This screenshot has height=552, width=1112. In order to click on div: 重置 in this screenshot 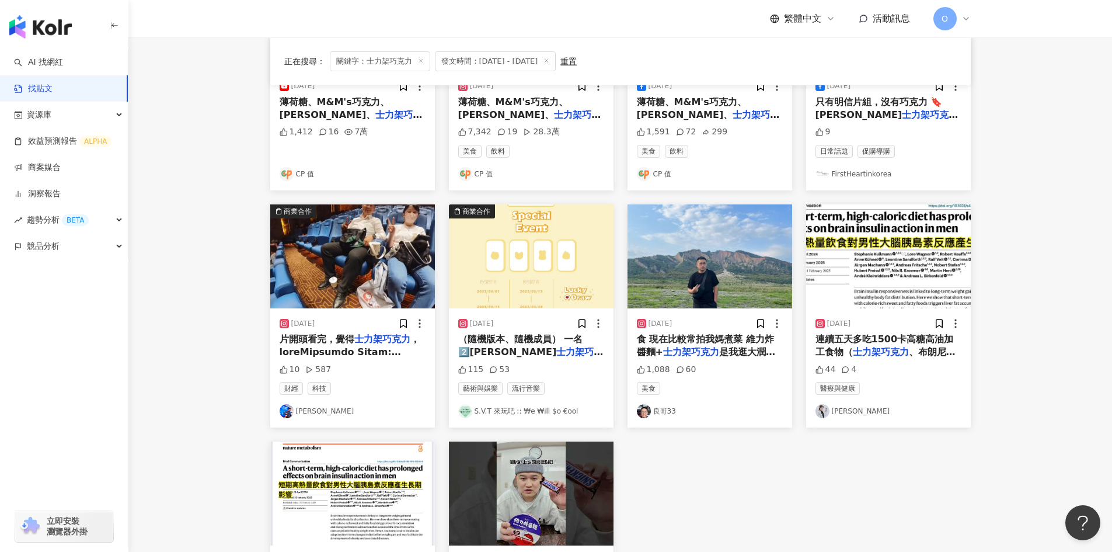, I will do `click(569, 61)`.